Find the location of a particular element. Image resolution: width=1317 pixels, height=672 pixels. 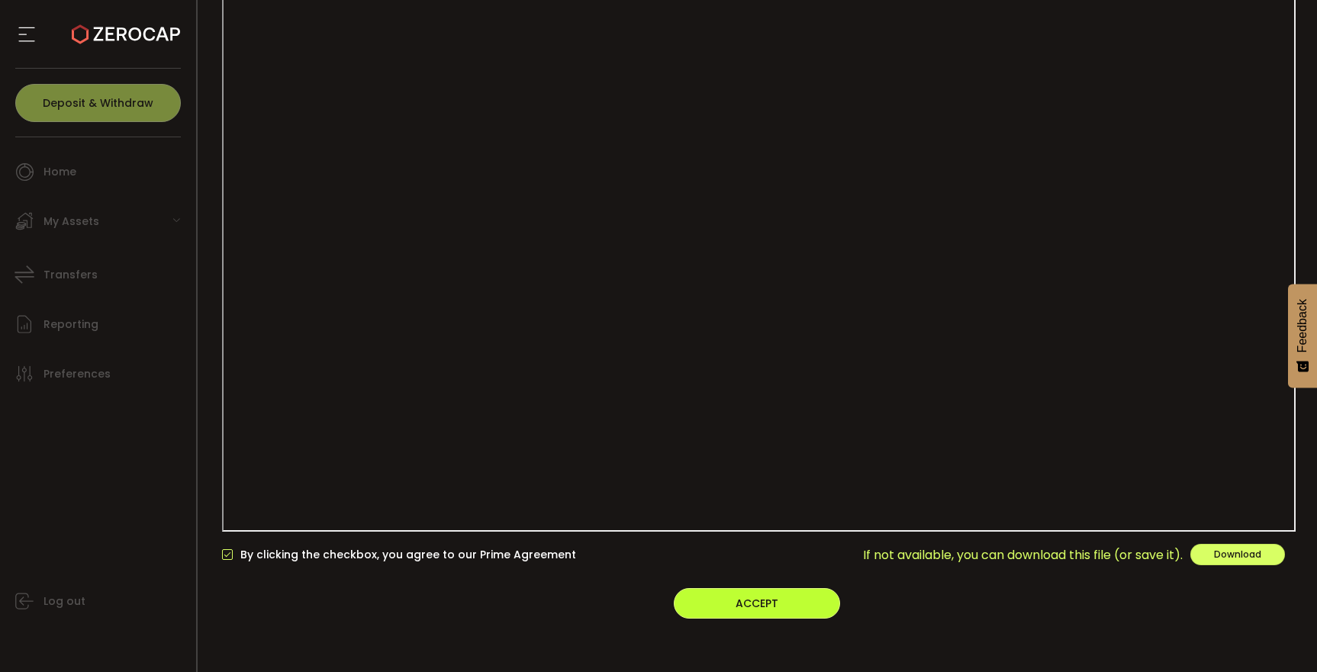

span: Transfers is located at coordinates (70, 275).